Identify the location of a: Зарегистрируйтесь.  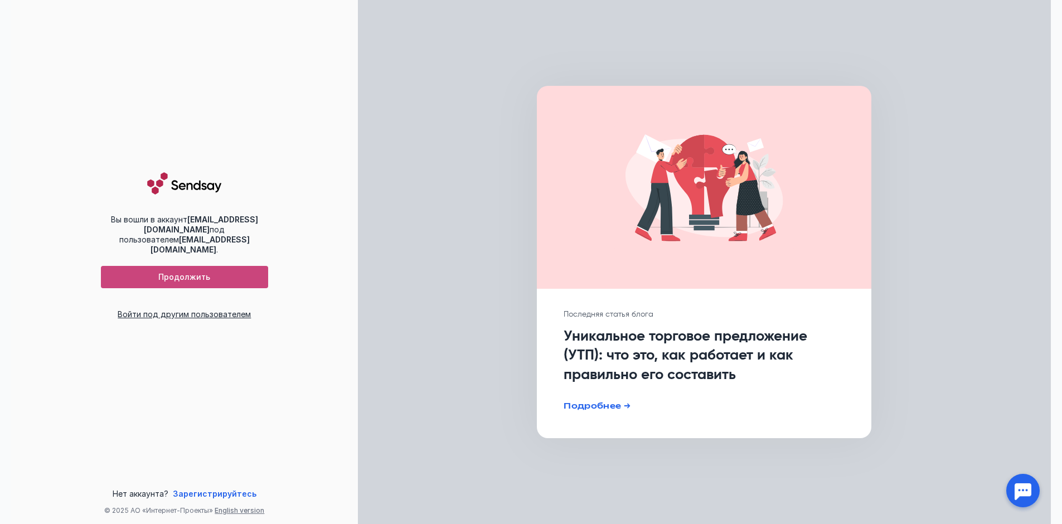
(215, 494).